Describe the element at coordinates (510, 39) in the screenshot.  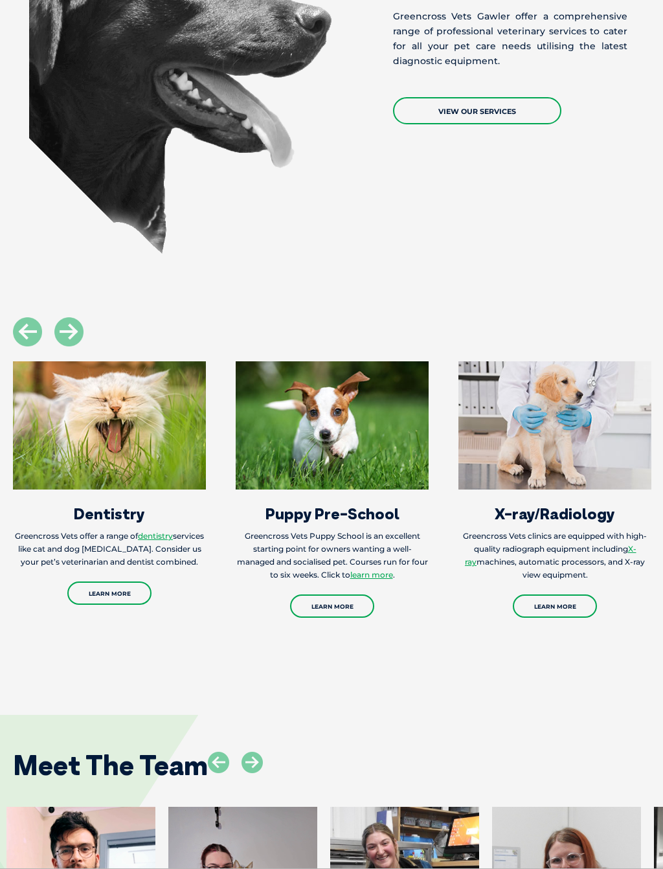
I see `p: Greencross Vets Gawler offer a comprehensive range of professional veterinary services to cater f...` at that location.